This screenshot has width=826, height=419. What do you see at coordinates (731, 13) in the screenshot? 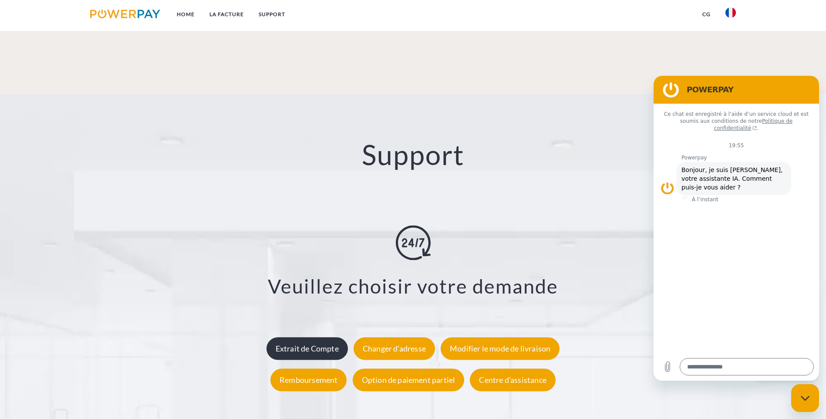
I see `img: fr` at bounding box center [731, 13].